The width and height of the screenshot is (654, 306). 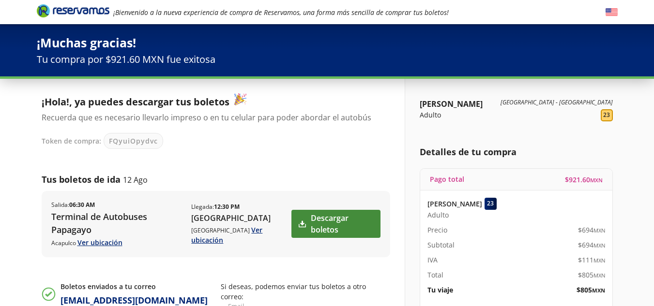 What do you see at coordinates (516, 152) in the screenshot?
I see `p: Detalles de tu compra` at bounding box center [516, 152].